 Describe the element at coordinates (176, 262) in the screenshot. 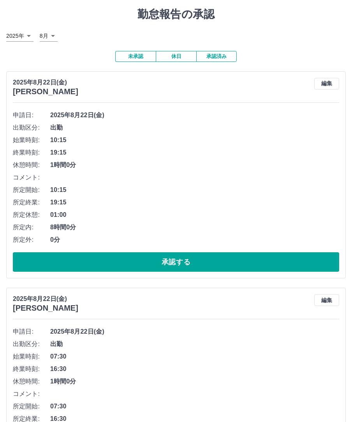

I see `button: 承認する` at that location.